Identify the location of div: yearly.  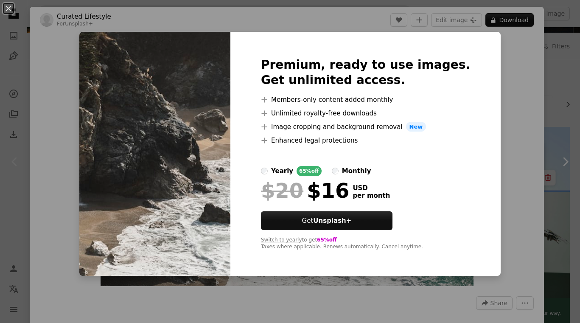
(282, 171).